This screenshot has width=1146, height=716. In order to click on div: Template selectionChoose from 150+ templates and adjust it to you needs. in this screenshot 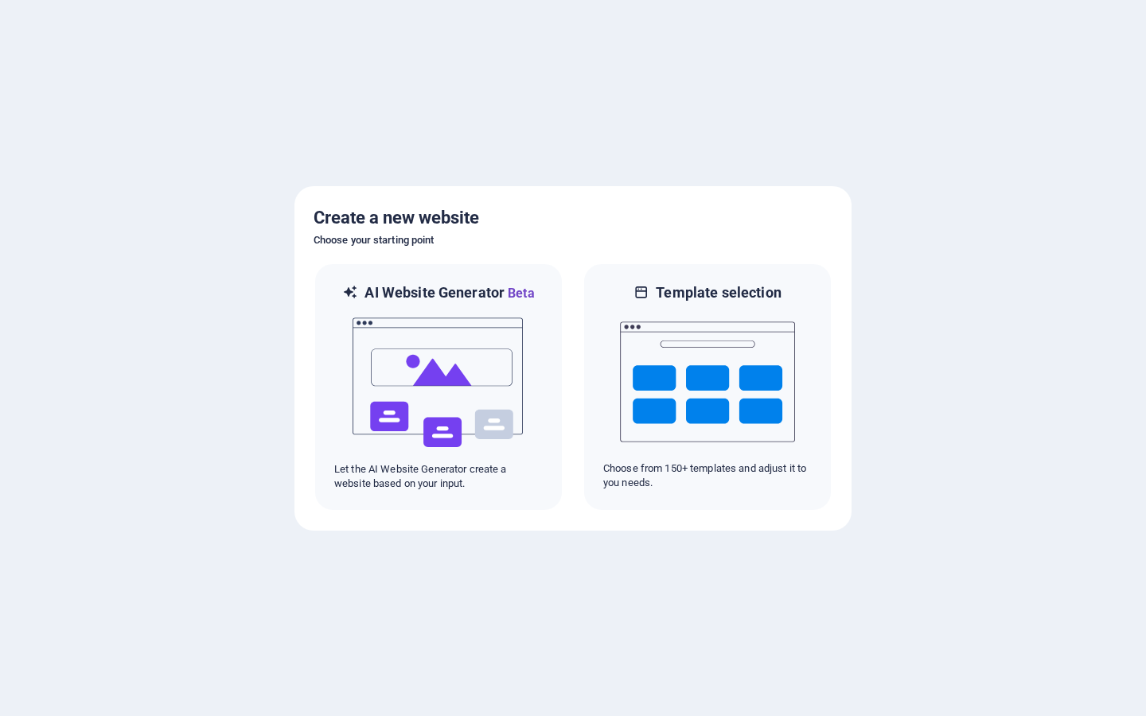, I will do `click(708, 387)`.